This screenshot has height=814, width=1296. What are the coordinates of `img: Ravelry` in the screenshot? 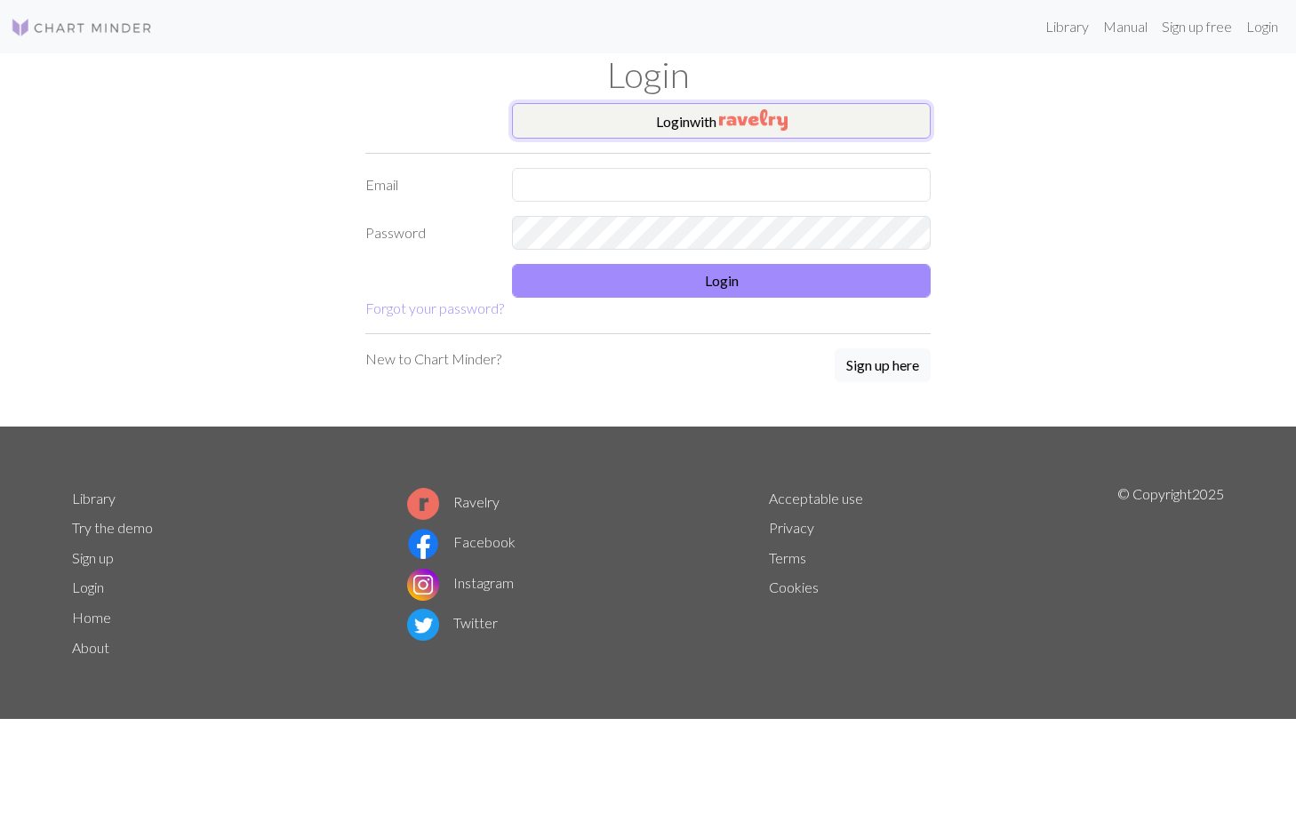 It's located at (753, 120).